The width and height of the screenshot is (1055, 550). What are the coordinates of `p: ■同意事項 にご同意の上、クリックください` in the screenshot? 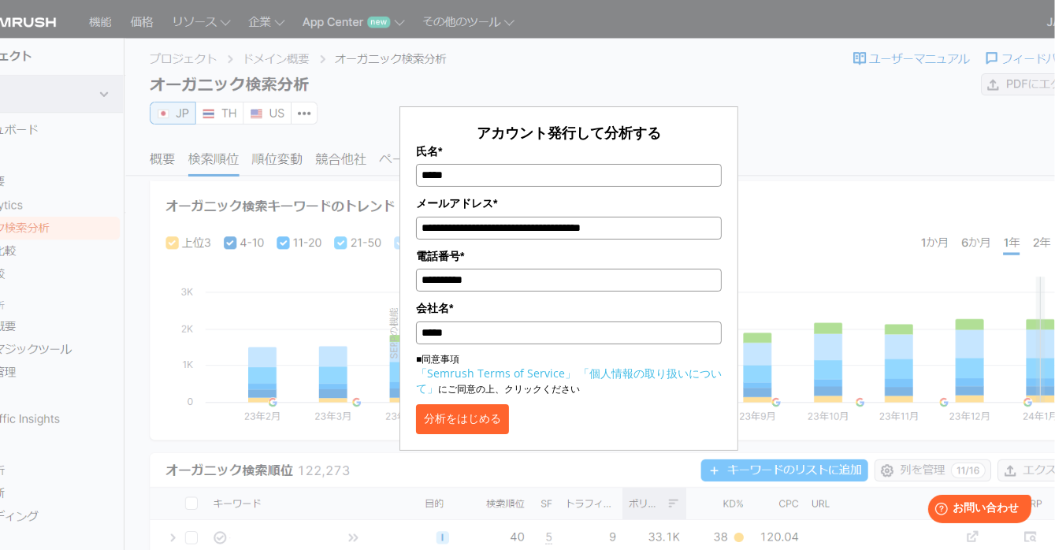 It's located at (569, 374).